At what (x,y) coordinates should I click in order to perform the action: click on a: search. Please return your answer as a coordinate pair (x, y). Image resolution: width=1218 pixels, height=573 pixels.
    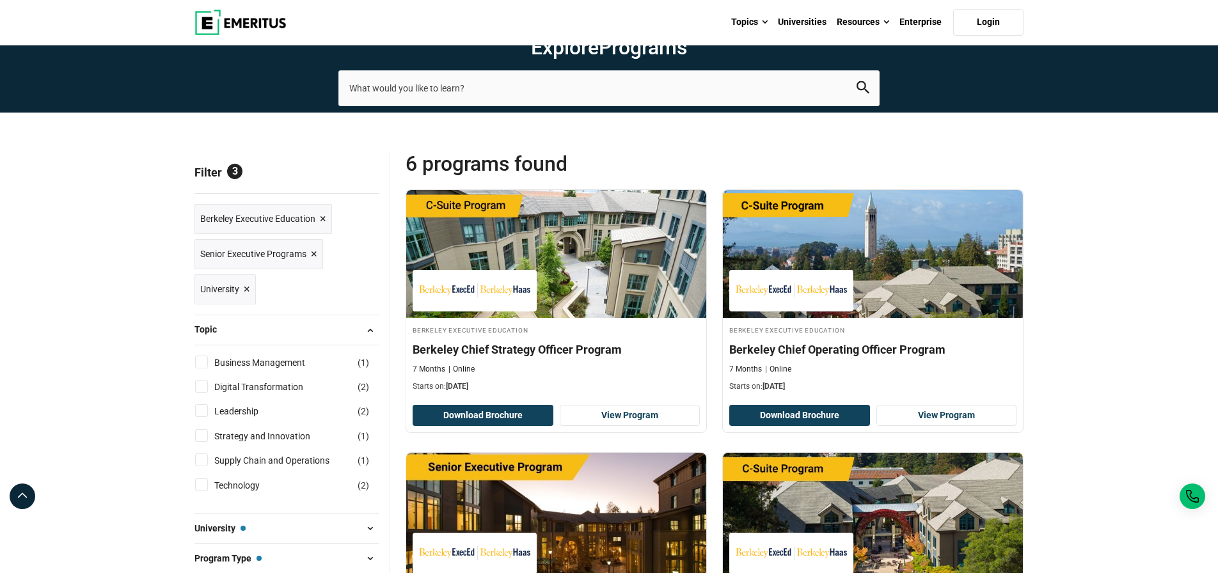
    Looking at the image, I should click on (863, 90).